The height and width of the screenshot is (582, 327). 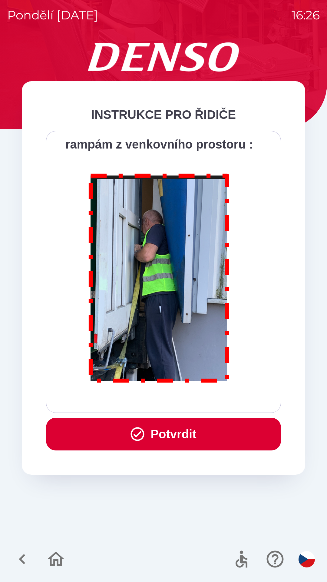 I want to click on img: Logo, so click(x=164, y=57).